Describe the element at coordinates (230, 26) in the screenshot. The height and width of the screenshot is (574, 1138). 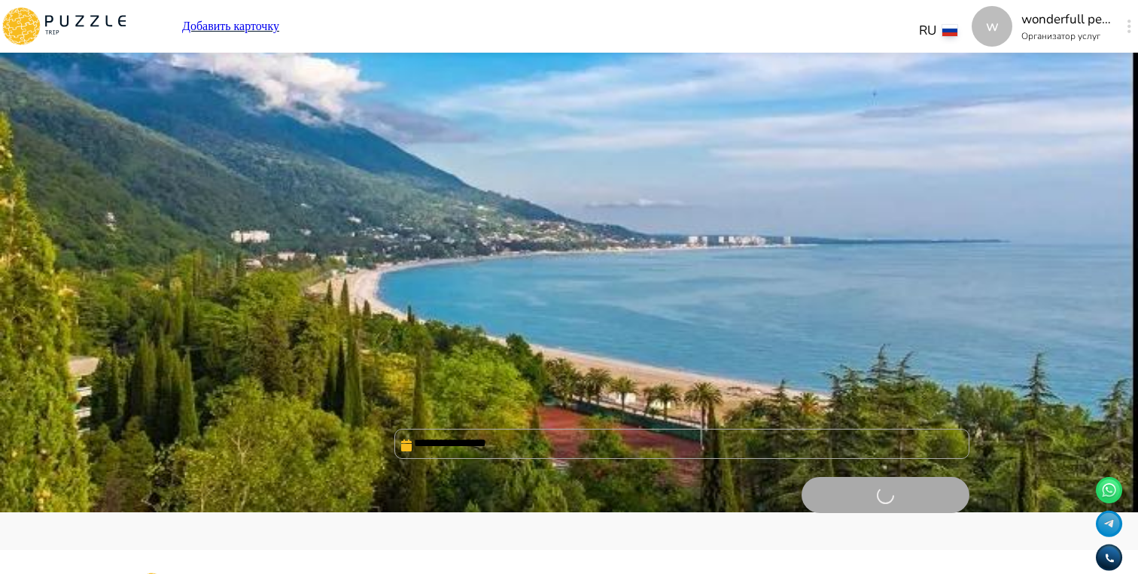
I see `a: Добавить карточку` at that location.